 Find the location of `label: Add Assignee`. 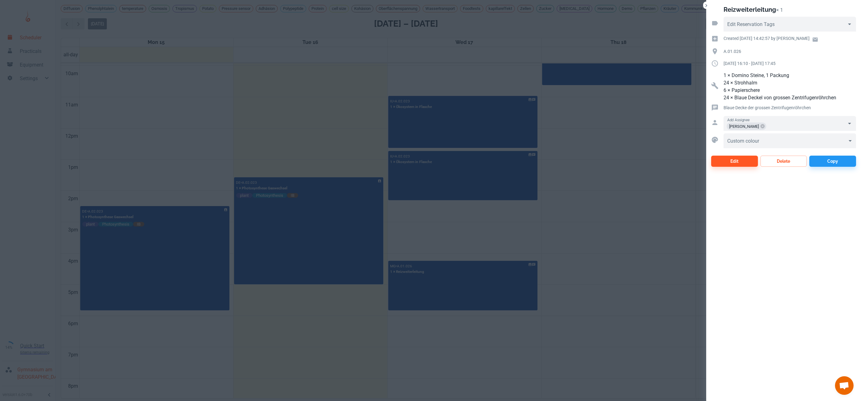

label: Add Assignee is located at coordinates (739, 120).